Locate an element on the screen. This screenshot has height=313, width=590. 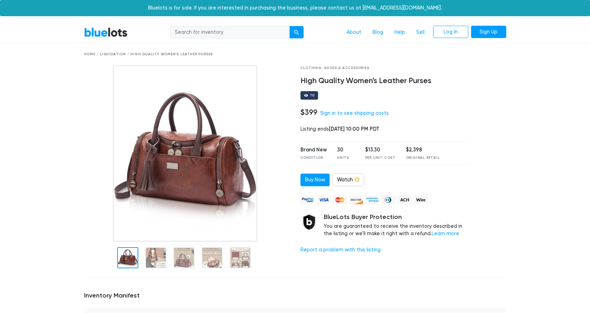
a: Watch is located at coordinates (348, 180).